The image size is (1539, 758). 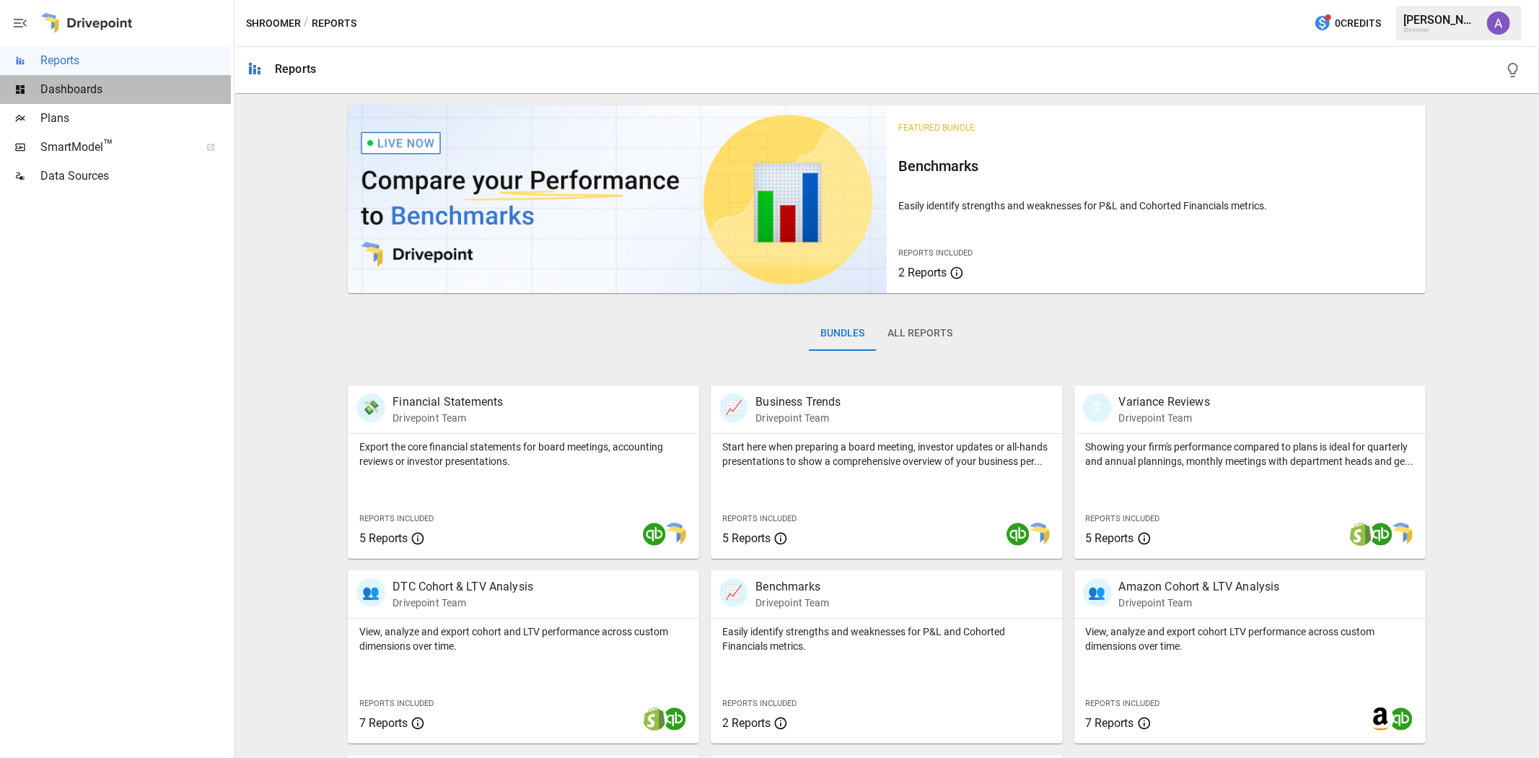 I want to click on button: Shroomer, so click(x=274, y=23).